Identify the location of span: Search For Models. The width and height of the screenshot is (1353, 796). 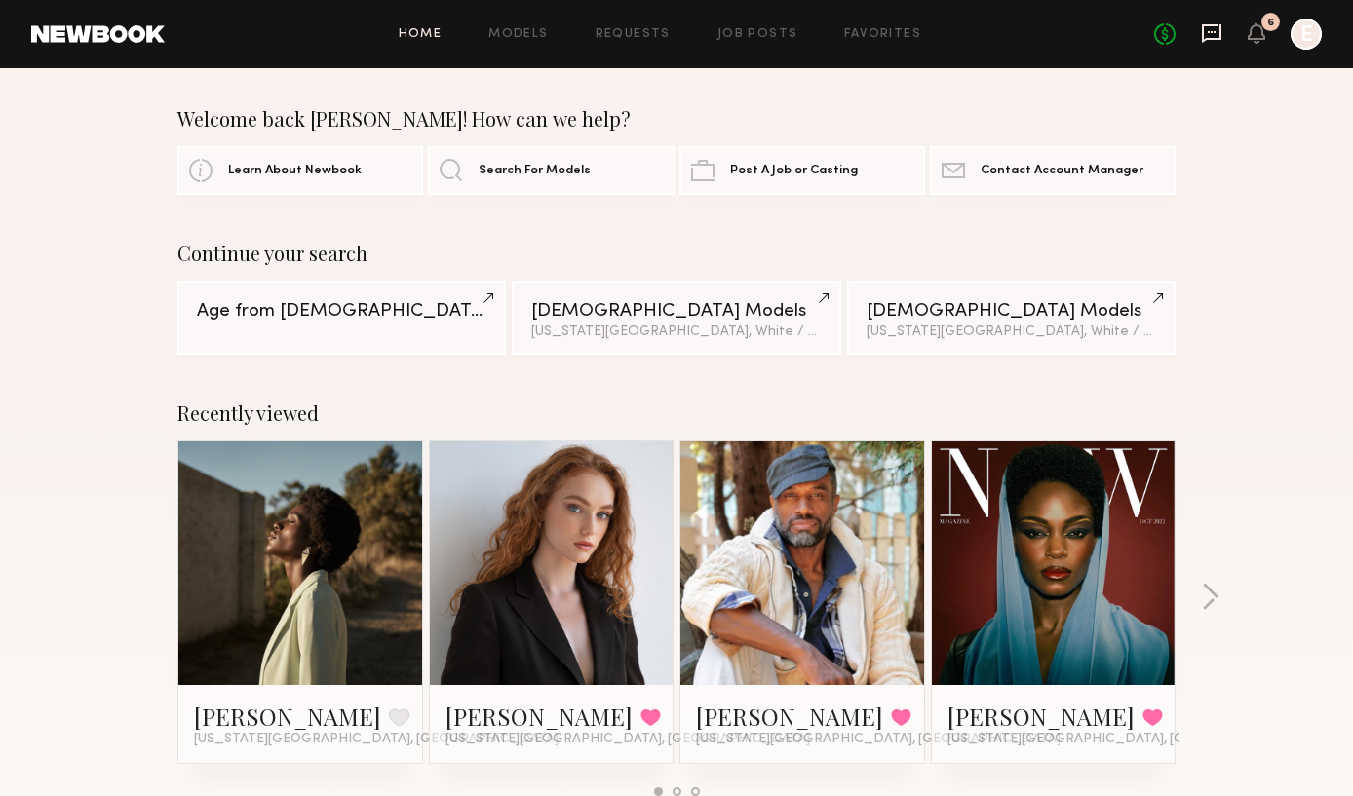
(534, 171).